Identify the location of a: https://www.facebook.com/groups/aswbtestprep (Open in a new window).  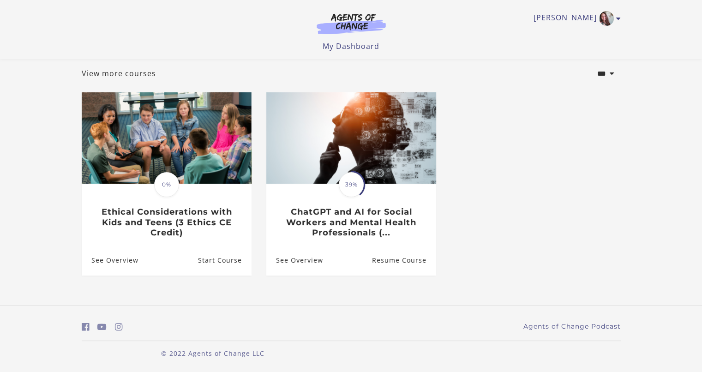
(85, 327).